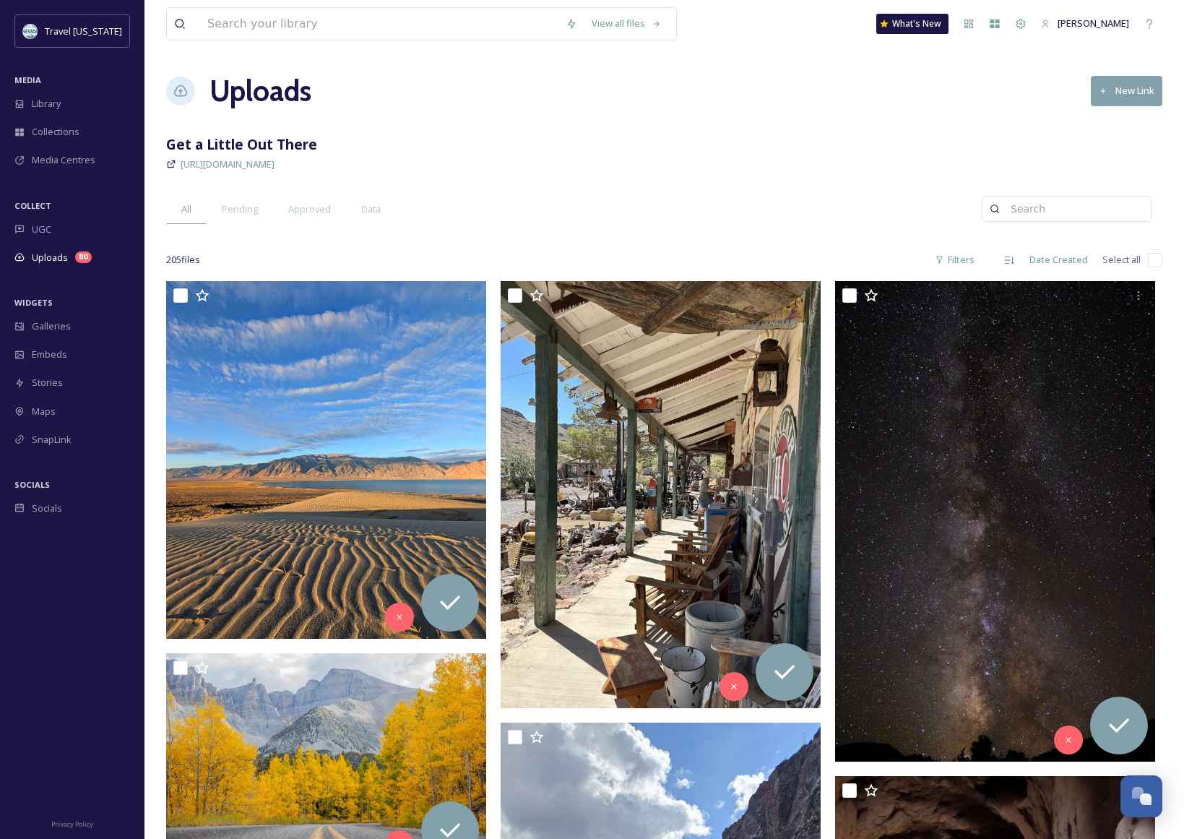 This screenshot has width=1184, height=839. Describe the element at coordinates (33, 302) in the screenshot. I see `span: WIDGETS` at that location.